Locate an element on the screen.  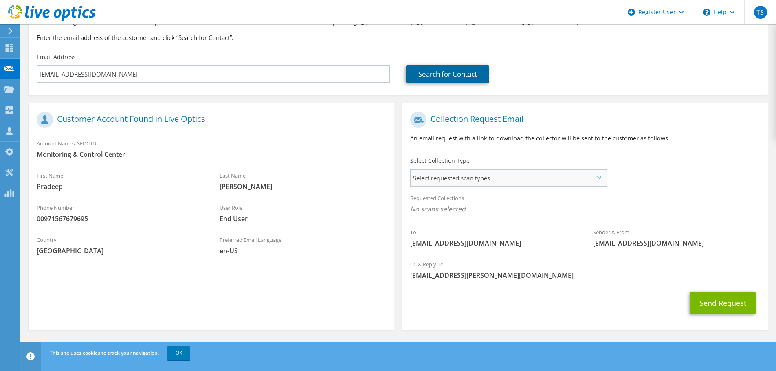
span: TS is located at coordinates (760, 12).